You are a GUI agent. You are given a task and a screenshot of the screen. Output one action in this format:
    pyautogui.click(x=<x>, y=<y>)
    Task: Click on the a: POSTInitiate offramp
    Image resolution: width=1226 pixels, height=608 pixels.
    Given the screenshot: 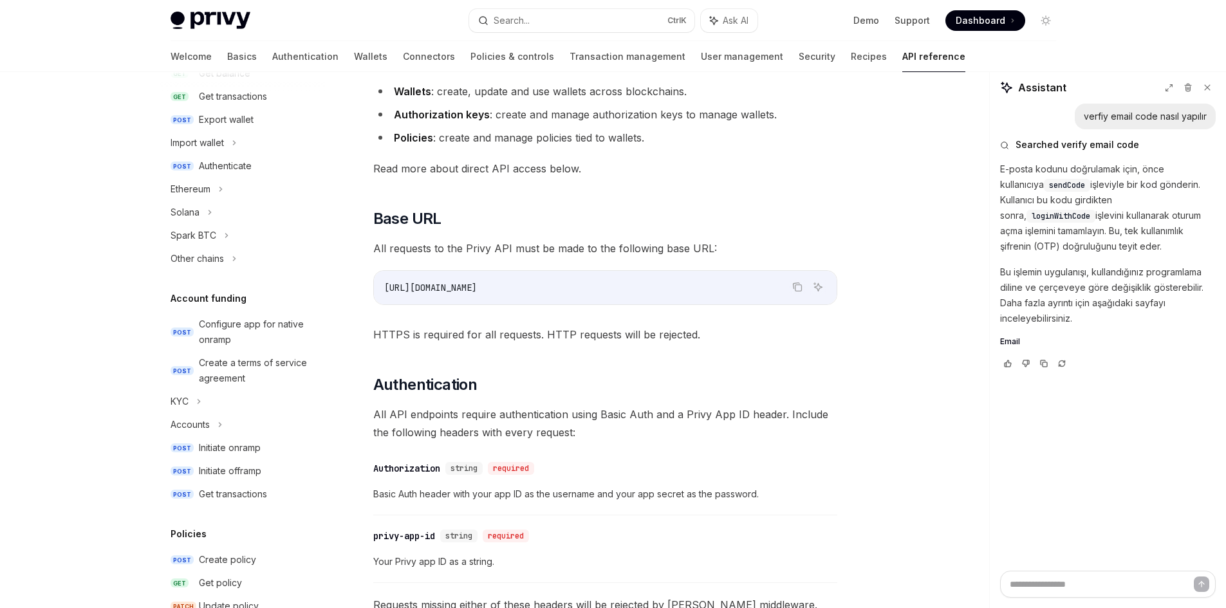 What is the action you would take?
    pyautogui.click(x=243, y=471)
    